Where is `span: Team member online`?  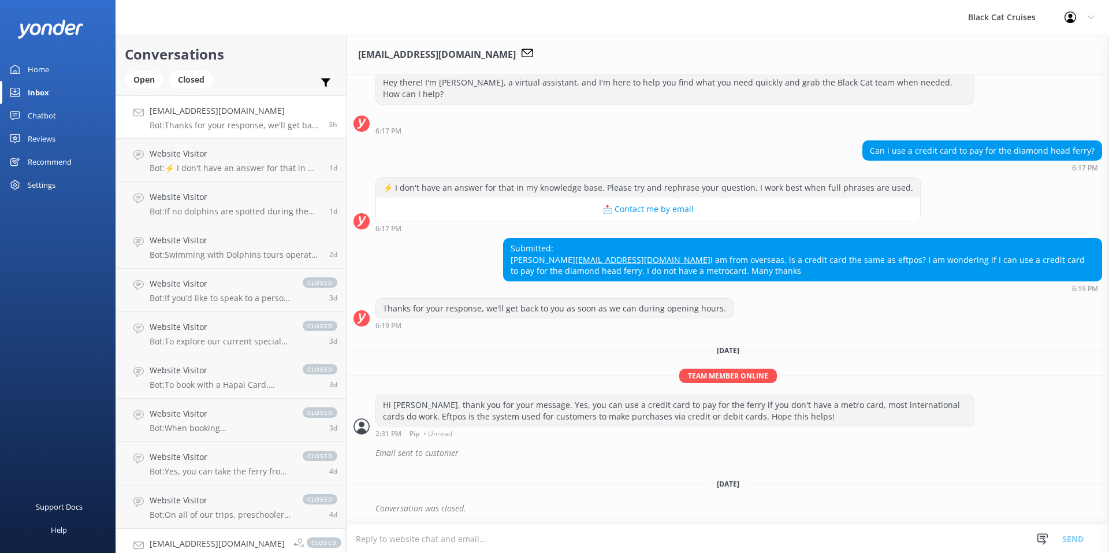
span: Team member online is located at coordinates (728, 376).